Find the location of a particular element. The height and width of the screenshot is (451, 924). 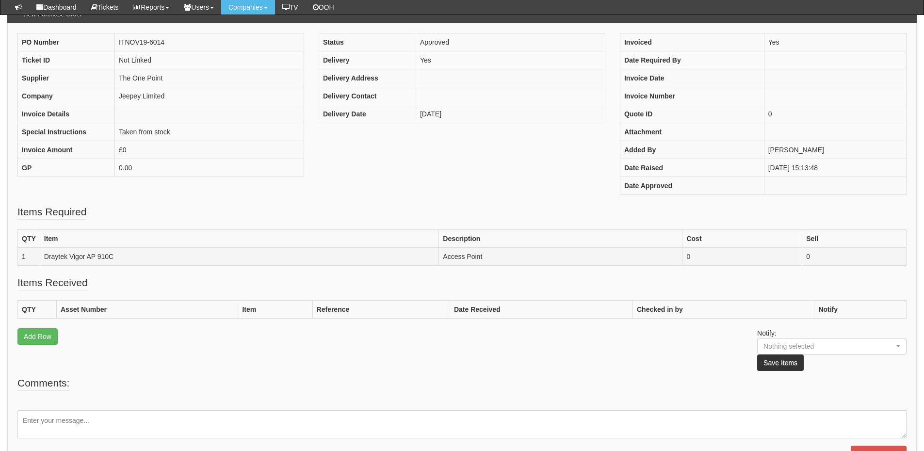

th: Invoice Date is located at coordinates (691, 78).